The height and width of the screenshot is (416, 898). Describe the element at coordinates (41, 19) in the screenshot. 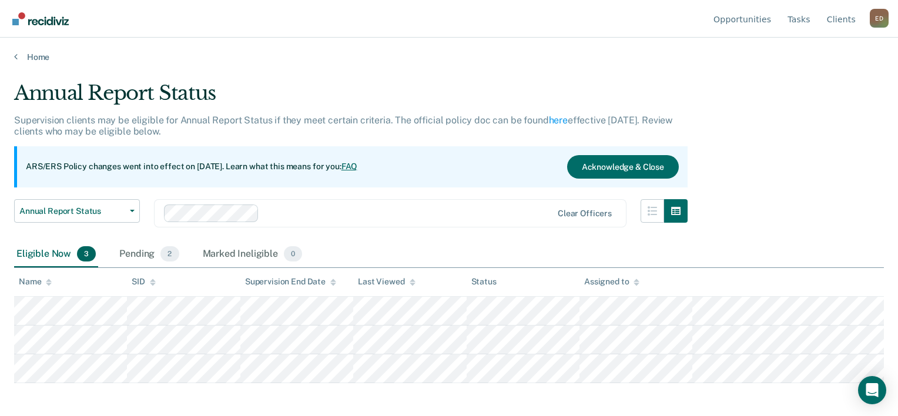

I see `img: Recidiviz` at that location.